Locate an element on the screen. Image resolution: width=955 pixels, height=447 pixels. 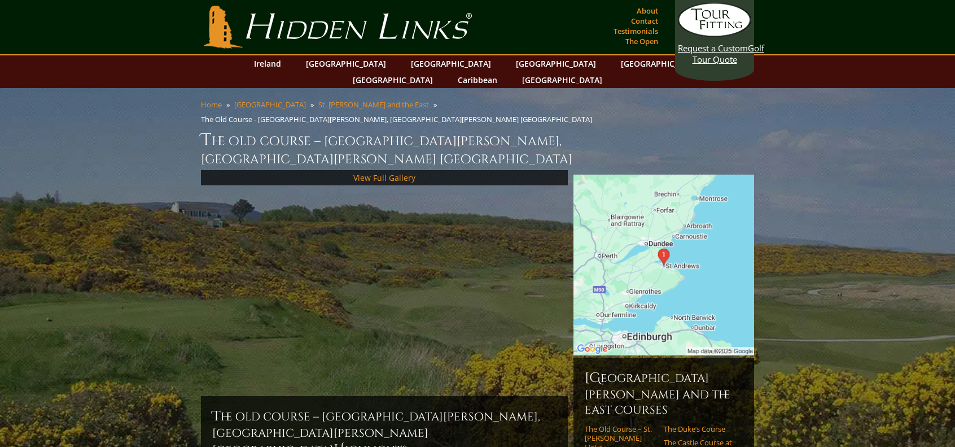
img: Google Map of St Andrews Links, St Andrews, United Kingdom is located at coordinates (664, 265).